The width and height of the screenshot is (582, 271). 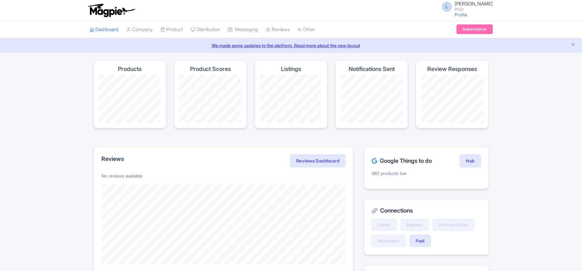 What do you see at coordinates (223, 176) in the screenshot?
I see `p: No reviews available` at bounding box center [223, 176].